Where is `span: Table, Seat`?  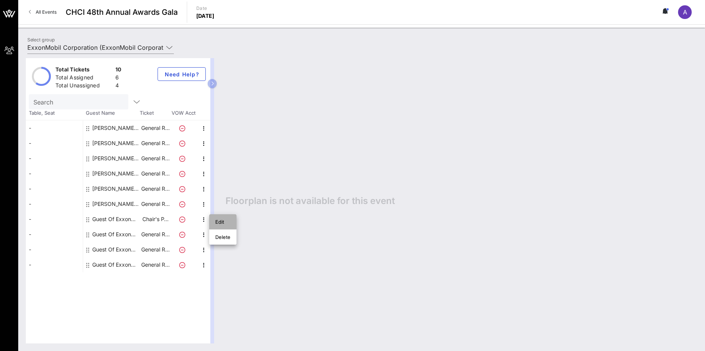 span: Table, Seat is located at coordinates (54, 113).